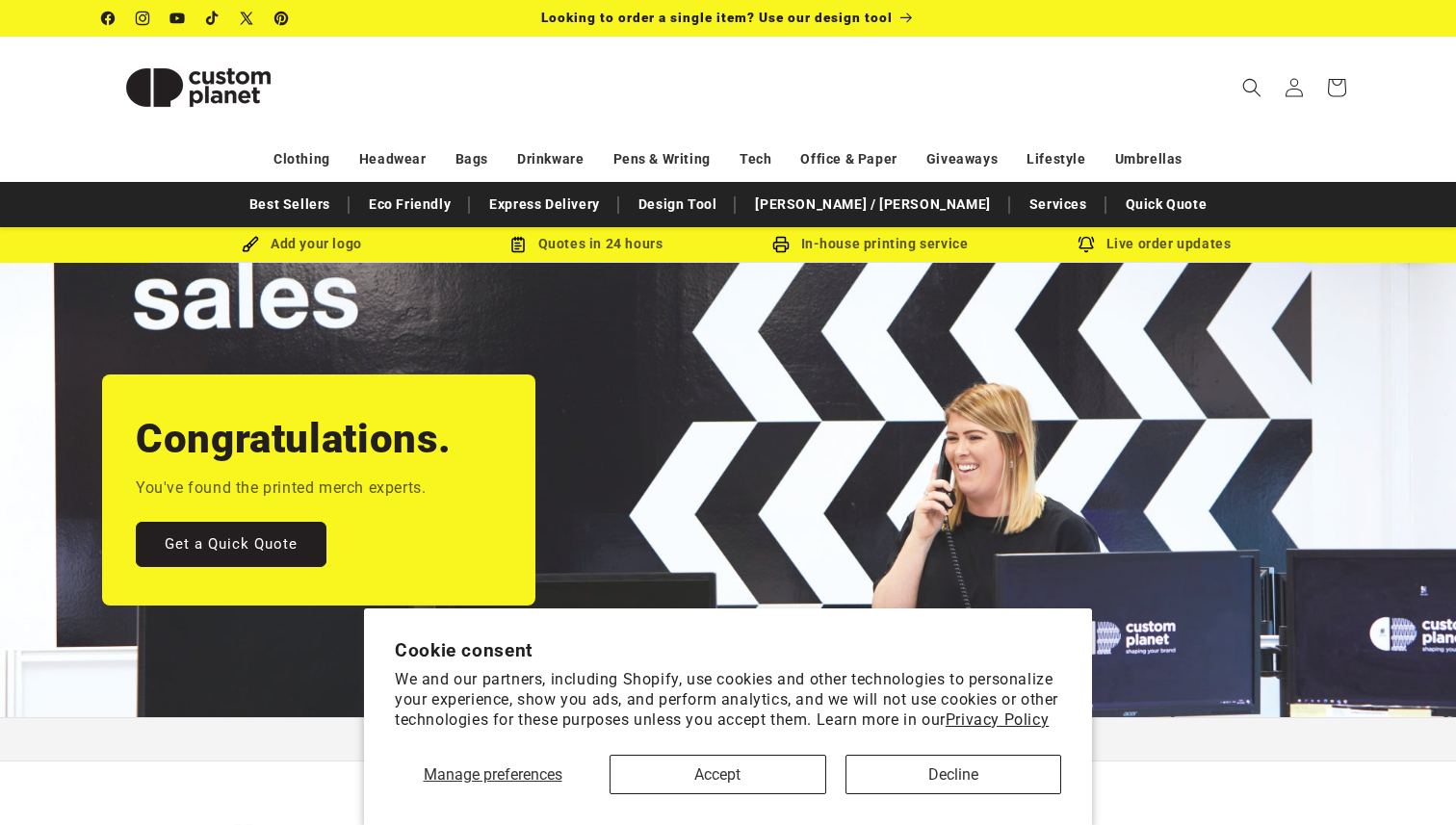  What do you see at coordinates (585, 243) in the screenshot?
I see `div: Quotes in 24 hours` at bounding box center [585, 243].